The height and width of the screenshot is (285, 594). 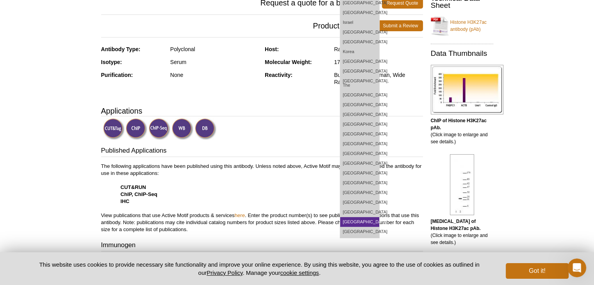 I want to click on button: cookie settings, so click(x=299, y=272).